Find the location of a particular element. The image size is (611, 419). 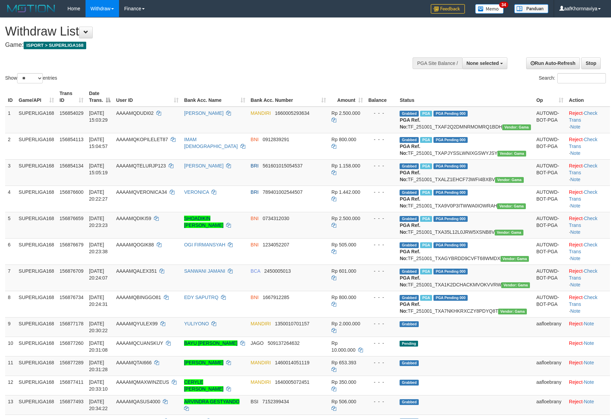

td: 5 is located at coordinates (11, 225).